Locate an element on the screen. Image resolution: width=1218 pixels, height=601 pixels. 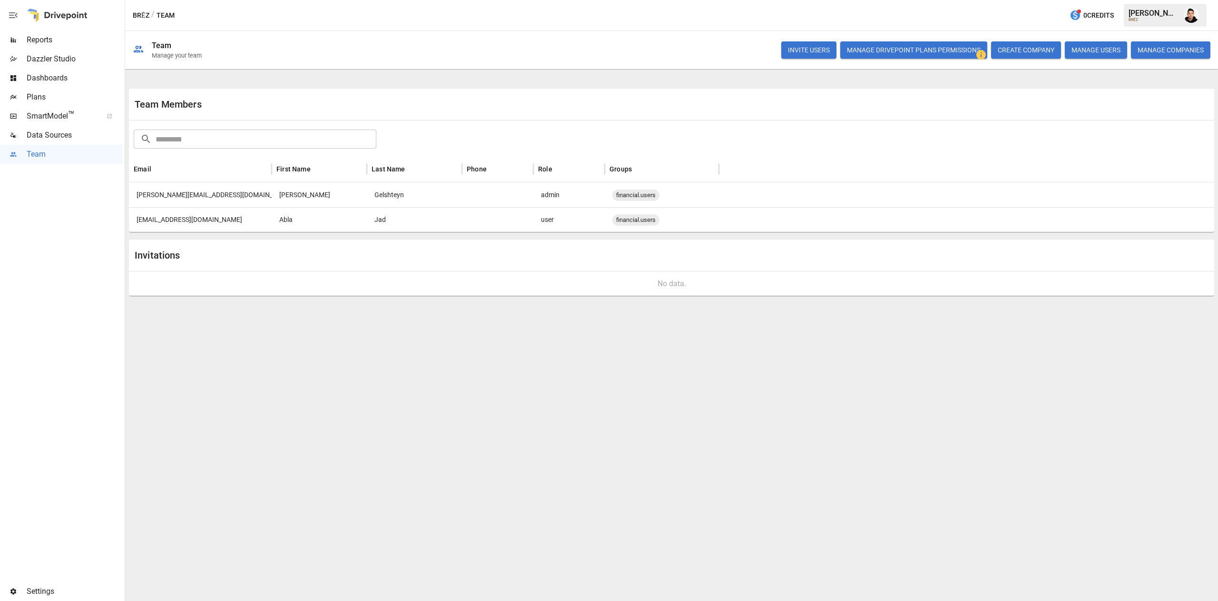
div: Team is located at coordinates (162, 45).